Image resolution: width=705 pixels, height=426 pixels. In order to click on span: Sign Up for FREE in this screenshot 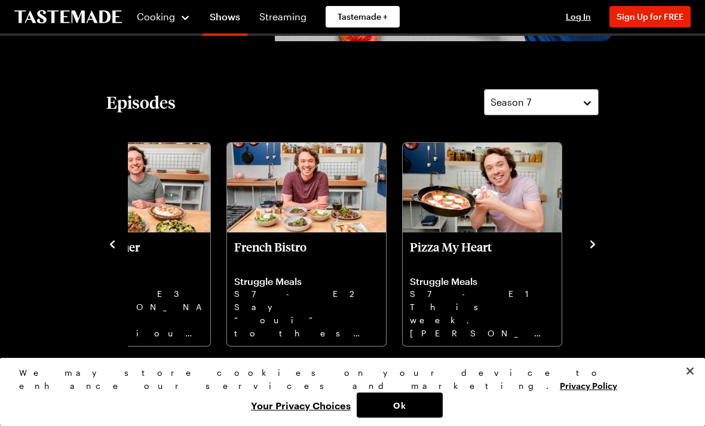, I will do `click(650, 16)`.